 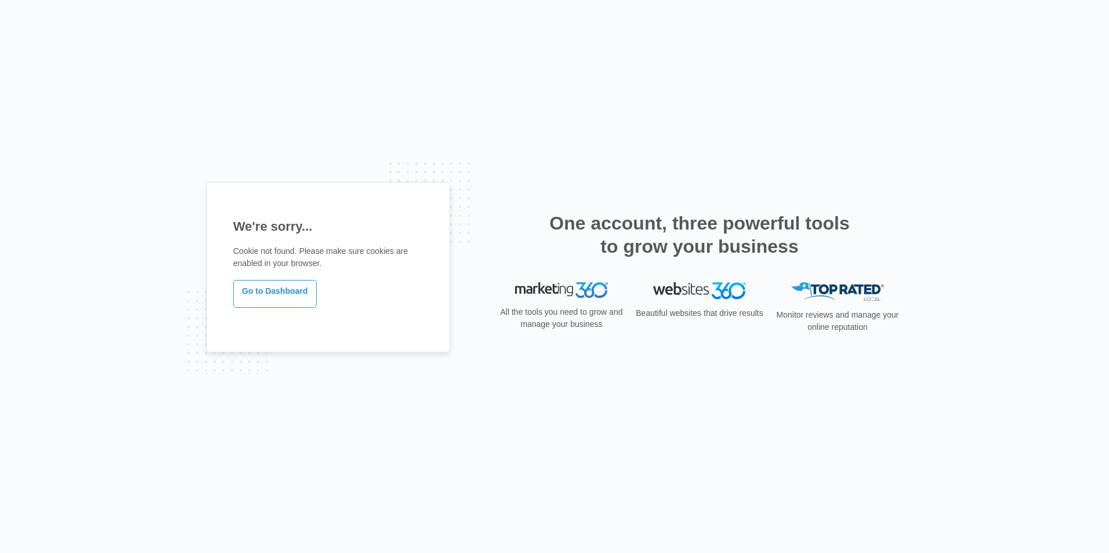 What do you see at coordinates (700, 235) in the screenshot?
I see `h2: One account, three powerful tools to grow your business` at bounding box center [700, 235].